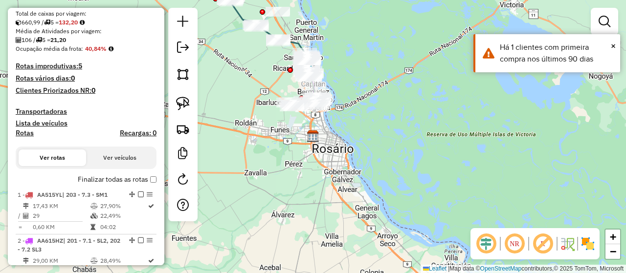 The image size is (626, 273). What do you see at coordinates (86, 14) in the screenshot?
I see `div: Total de caixas por viagem:` at bounding box center [86, 14].